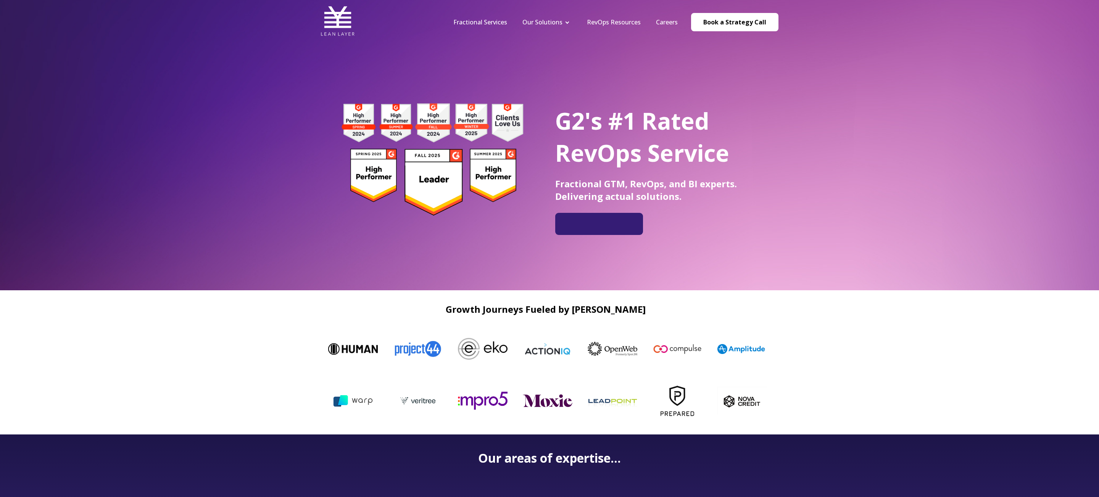  What do you see at coordinates (568, 401) in the screenshot?
I see `img: moxie` at bounding box center [568, 401].